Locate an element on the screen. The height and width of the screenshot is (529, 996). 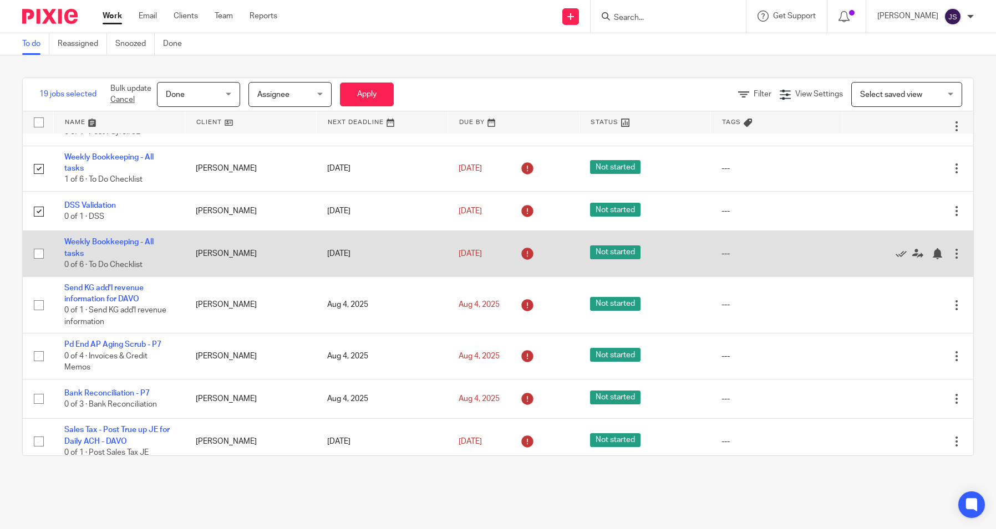
span: View Settings is located at coordinates (819, 94).